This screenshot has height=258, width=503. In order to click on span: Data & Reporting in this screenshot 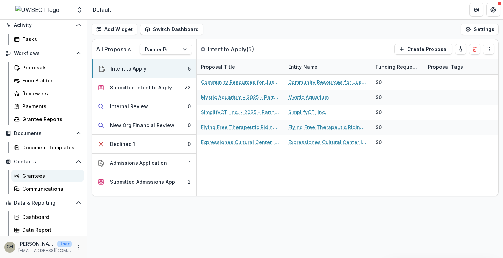, I will do `click(43, 203)`.